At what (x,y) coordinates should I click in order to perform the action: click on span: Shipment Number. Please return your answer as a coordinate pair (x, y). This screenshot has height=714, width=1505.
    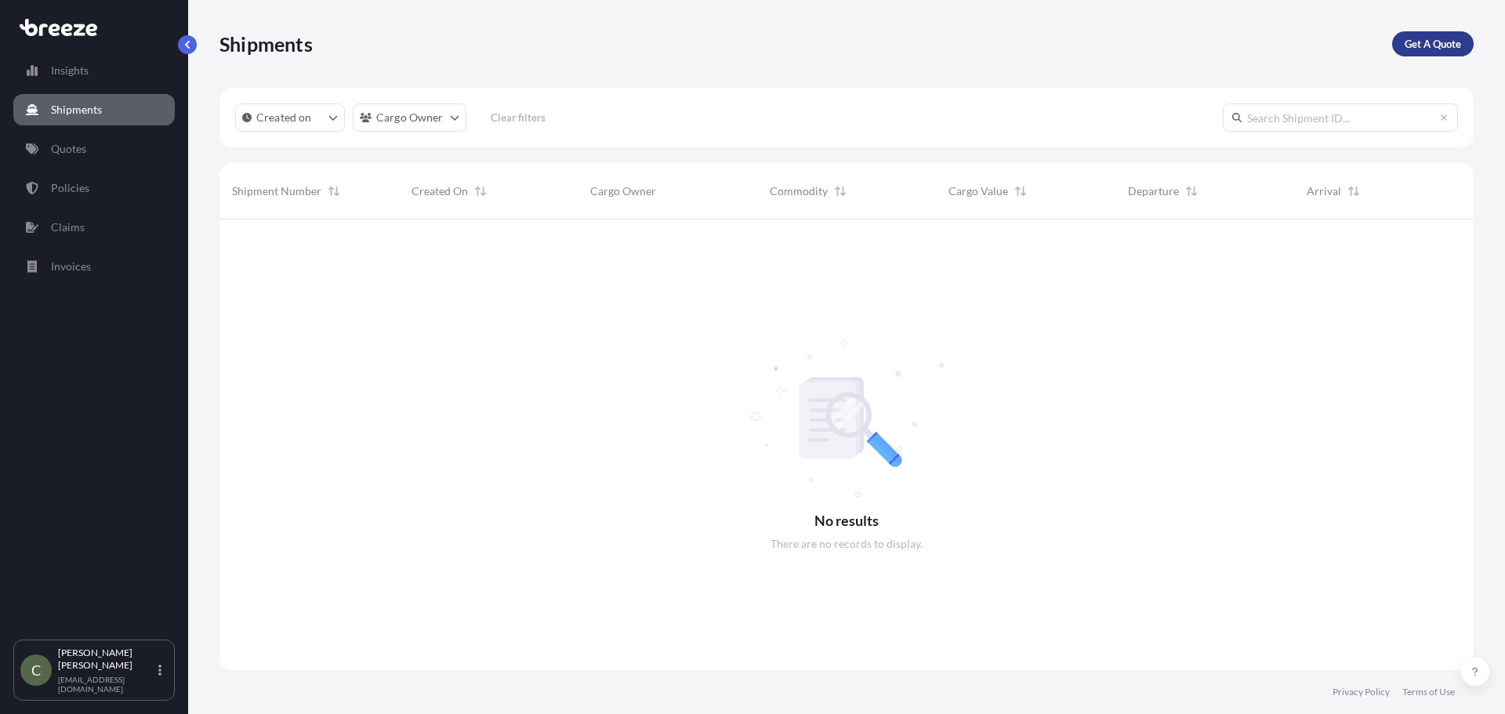
    Looking at the image, I should click on (277, 191).